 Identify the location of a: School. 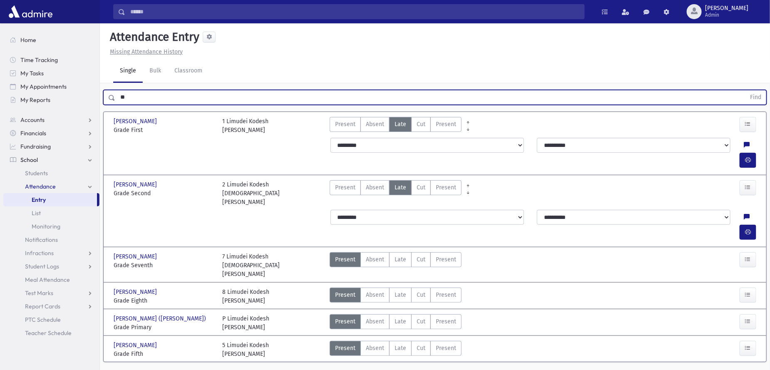
(51, 160).